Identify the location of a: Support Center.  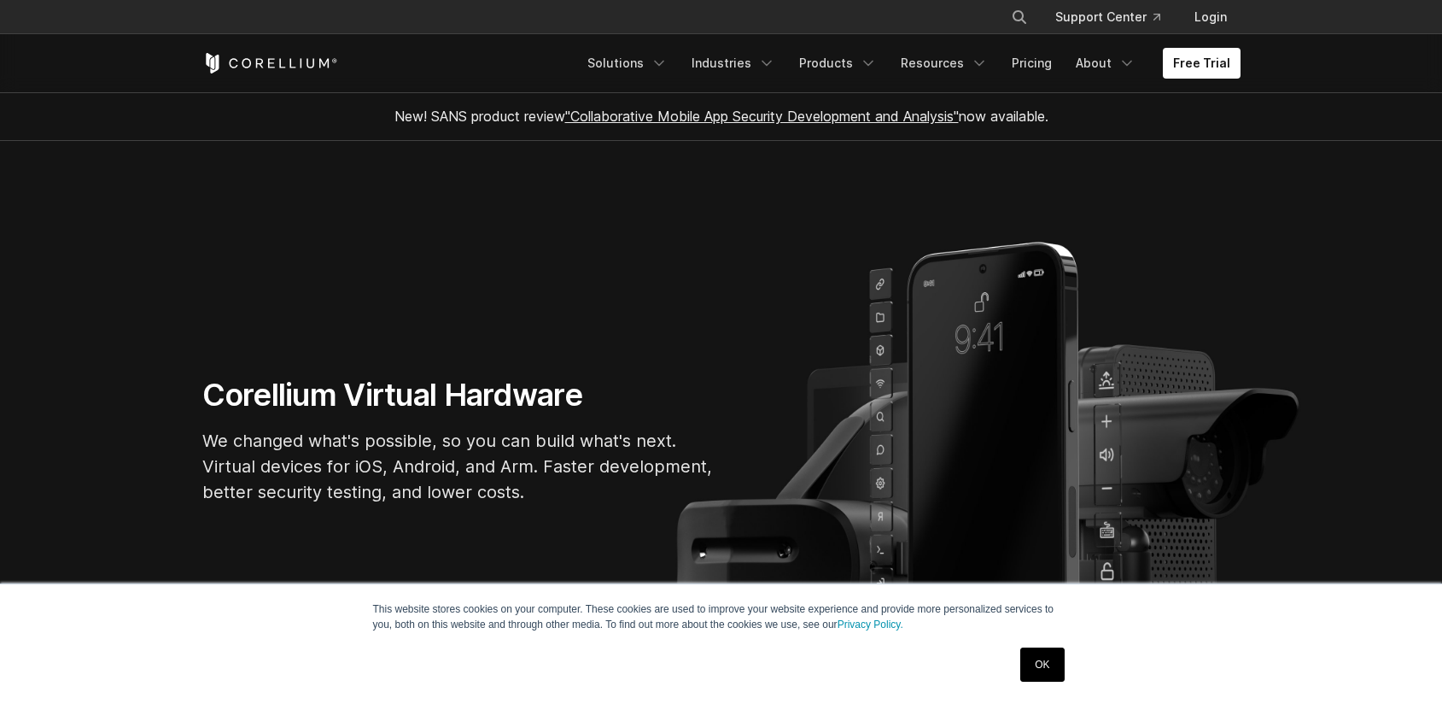
(1107, 17).